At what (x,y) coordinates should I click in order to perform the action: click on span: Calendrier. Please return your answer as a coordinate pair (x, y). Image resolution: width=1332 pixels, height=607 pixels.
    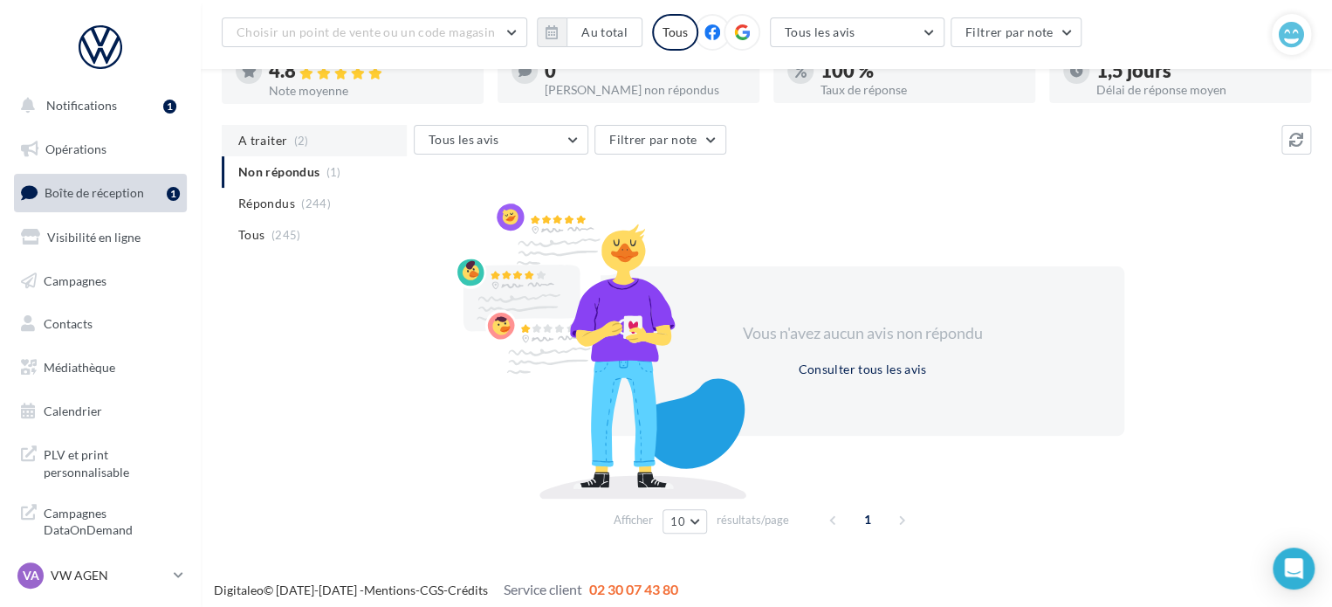
    Looking at the image, I should click on (72, 410).